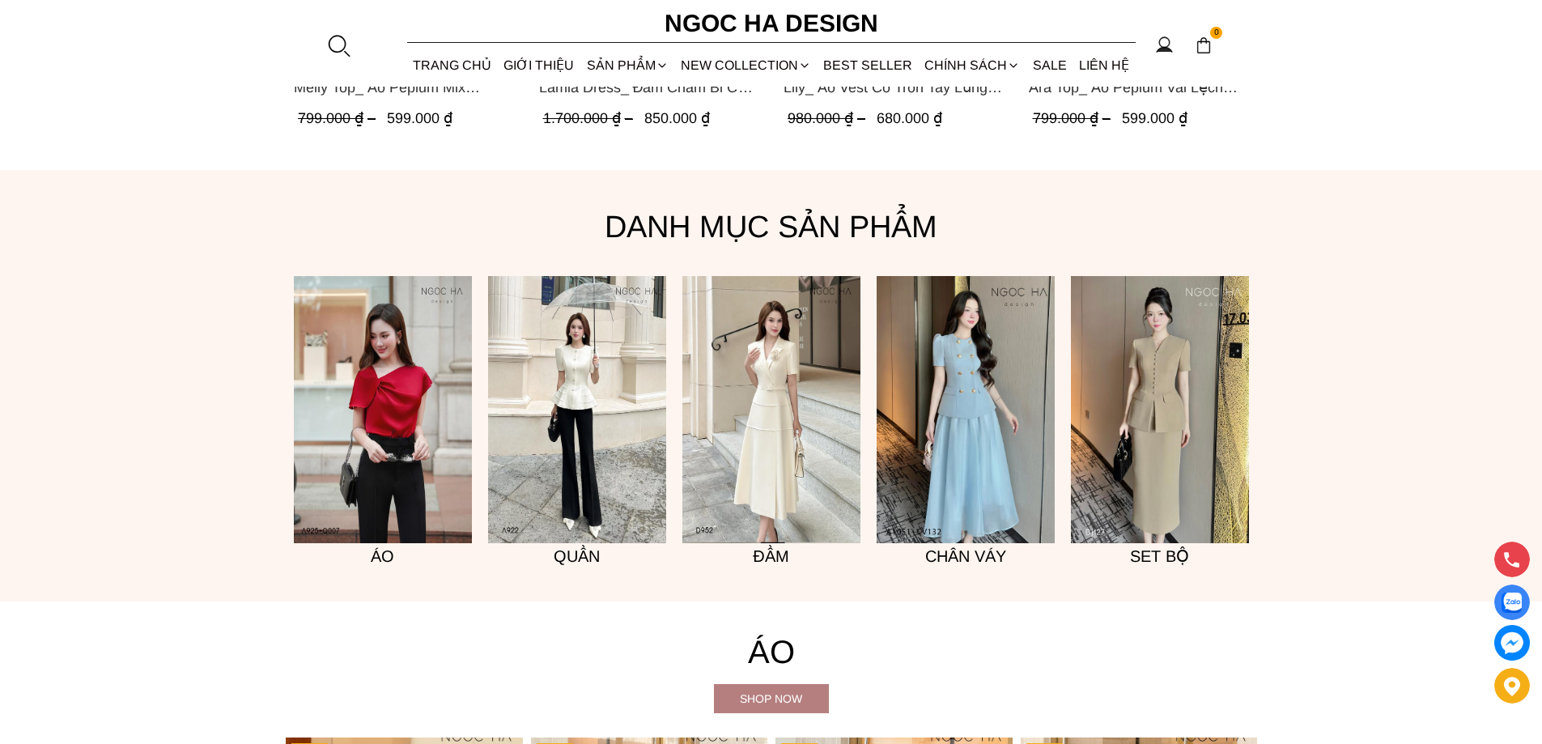 This screenshot has height=744, width=1542. I want to click on img: img-CART-ICON-ksit0nf1, so click(1203, 45).